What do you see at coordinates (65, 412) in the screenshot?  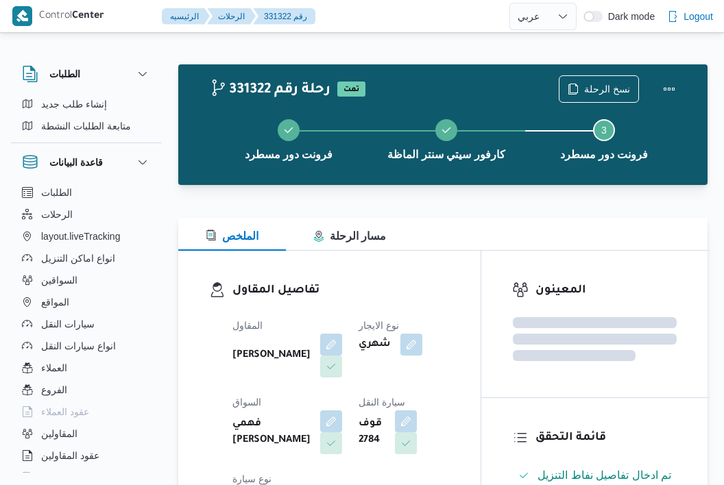 I see `span: عقود العملاء` at bounding box center [65, 412].